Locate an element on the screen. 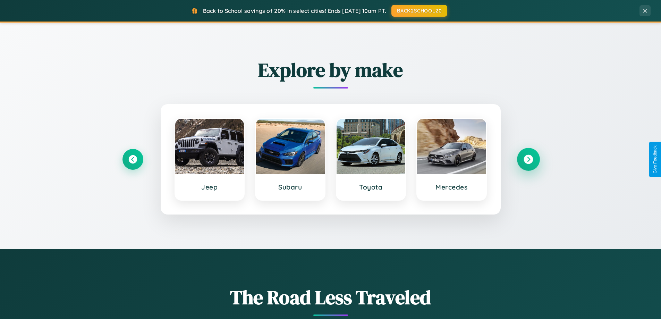  h3: Toyota is located at coordinates (371, 187).